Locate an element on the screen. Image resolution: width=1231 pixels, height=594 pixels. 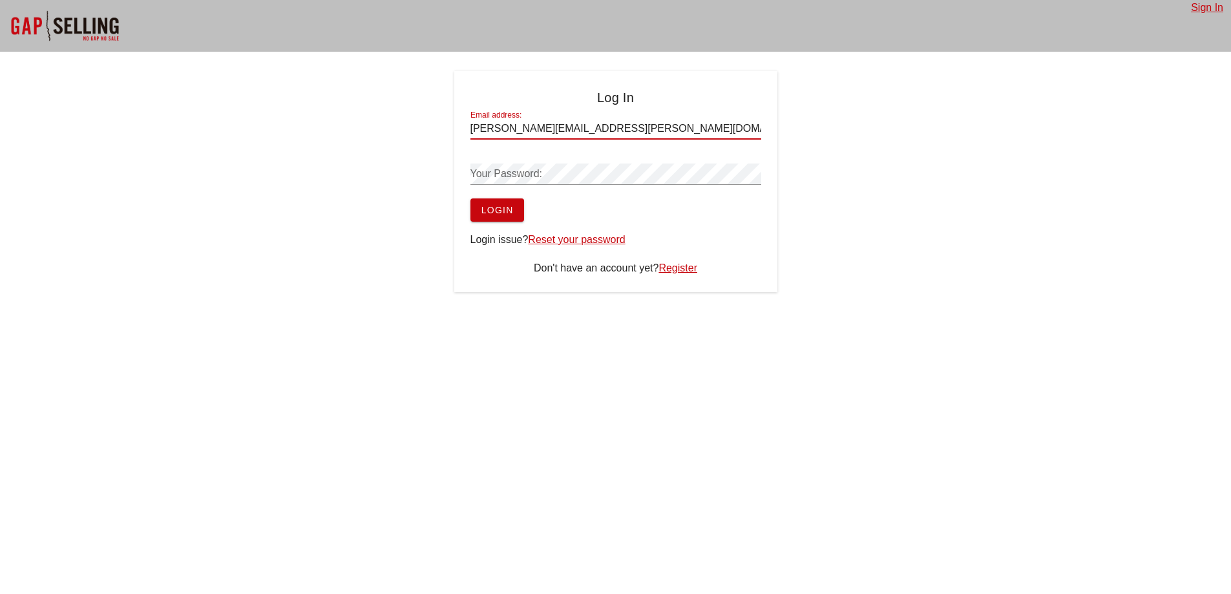
div: Don't have an account yet? is located at coordinates (616, 268).